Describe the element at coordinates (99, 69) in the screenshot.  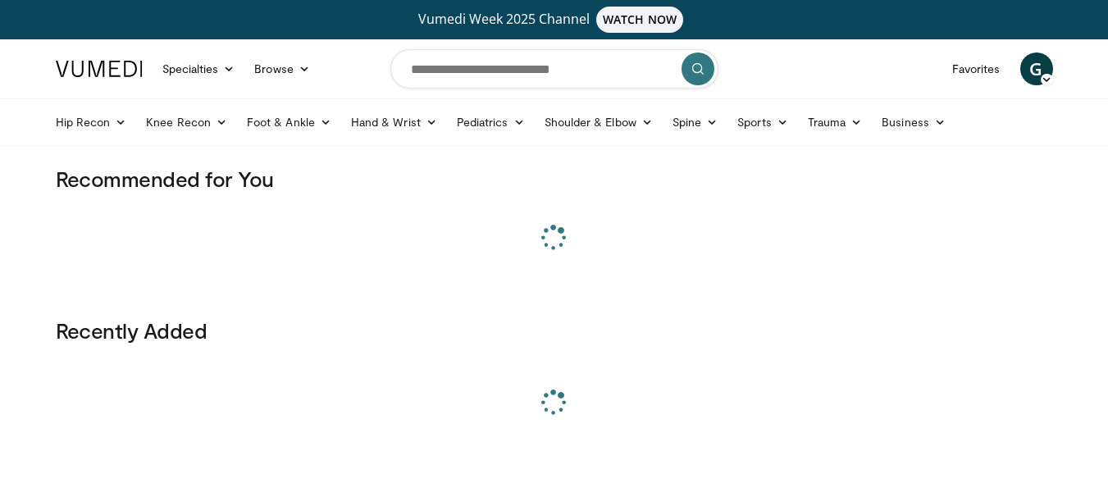
I see `img: VuMedi Logo` at that location.